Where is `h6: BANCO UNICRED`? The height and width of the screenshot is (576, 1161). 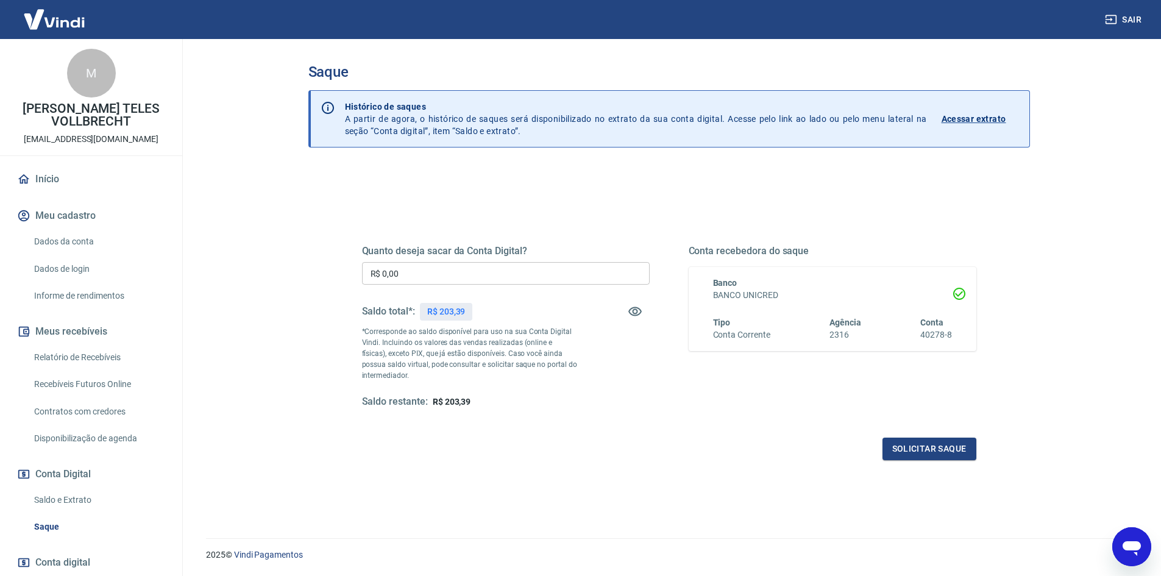 h6: BANCO UNICRED is located at coordinates (832, 295).